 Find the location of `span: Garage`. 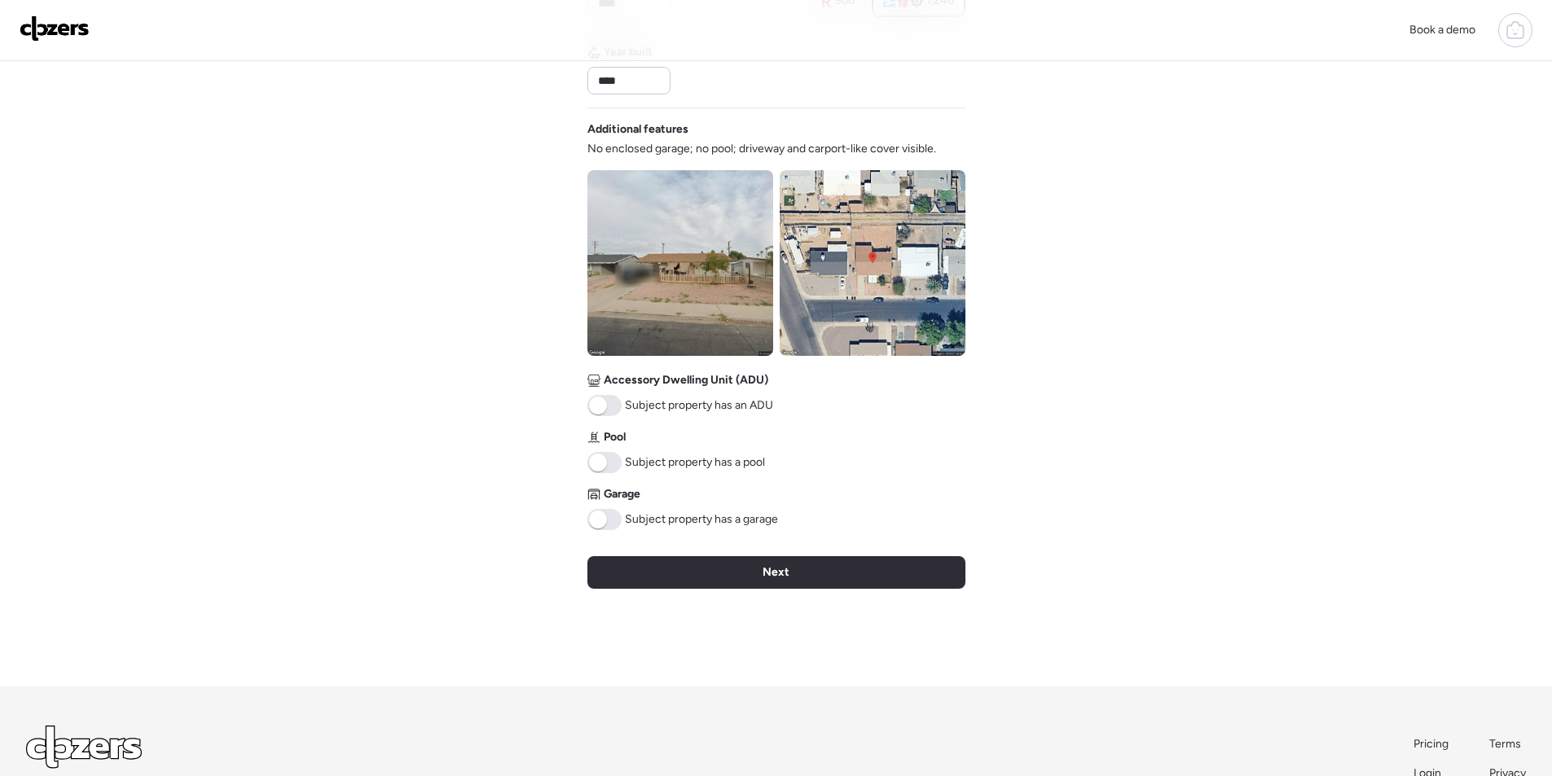

span: Garage is located at coordinates (622, 495).